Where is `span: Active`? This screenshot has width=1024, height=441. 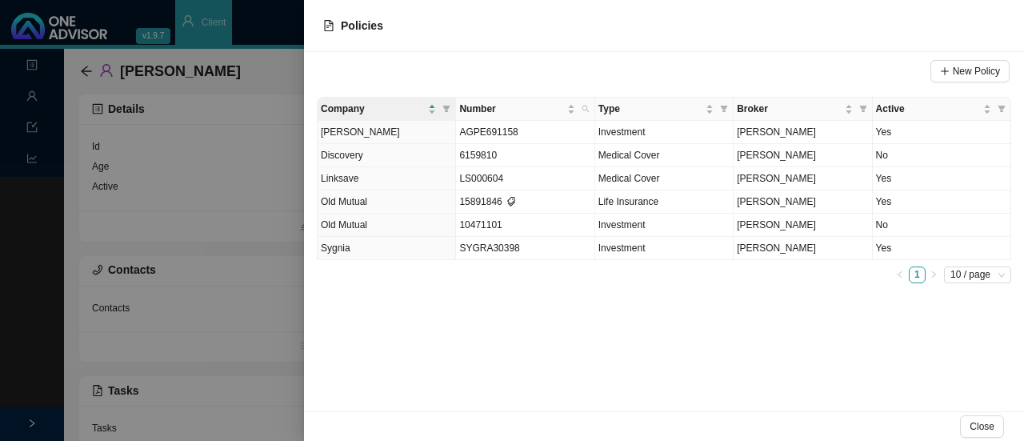
span: Active is located at coordinates (928, 109).